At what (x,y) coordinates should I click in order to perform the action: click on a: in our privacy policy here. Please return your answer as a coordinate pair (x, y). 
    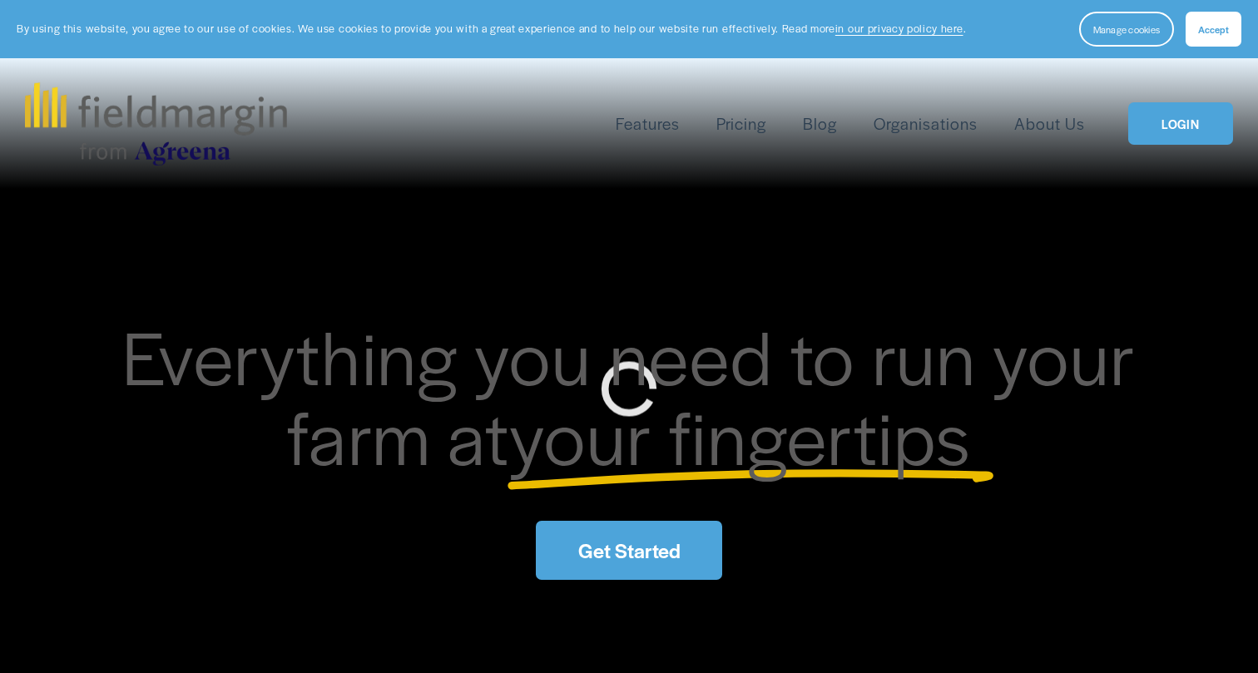
    Looking at the image, I should click on (900, 28).